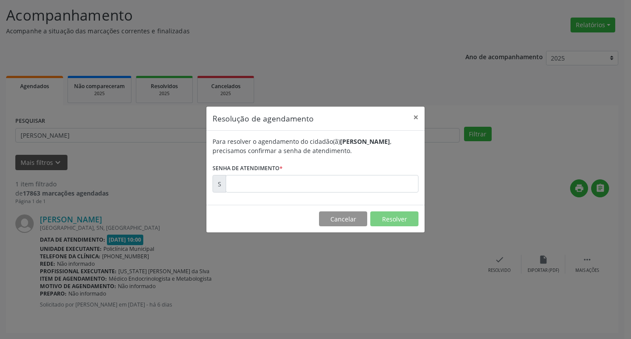 The image size is (631, 339). I want to click on div: S, so click(219, 184).